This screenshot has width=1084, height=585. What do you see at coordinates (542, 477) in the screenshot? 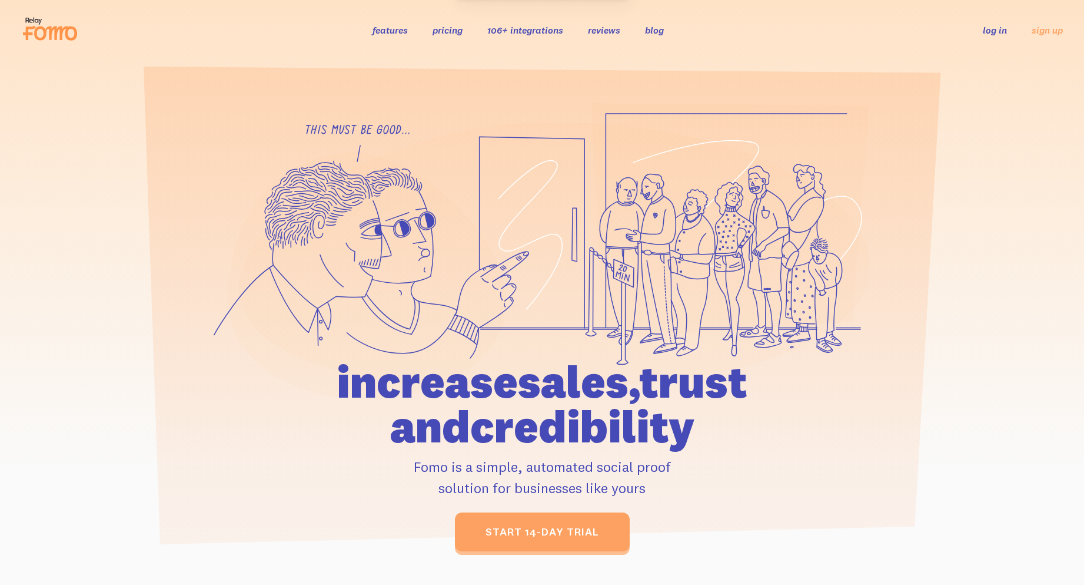
I see `p: Fomo is a simple, automated social proof solution for businesses like yours` at bounding box center [542, 477].